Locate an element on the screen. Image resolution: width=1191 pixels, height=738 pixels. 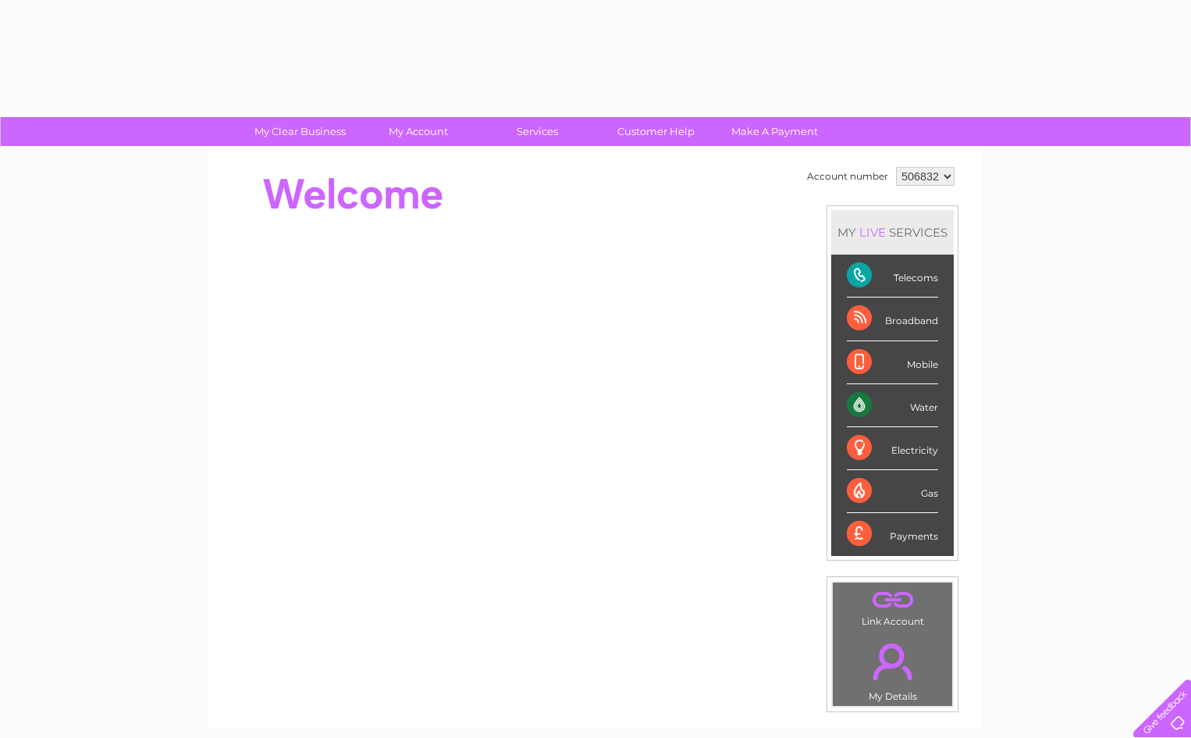
a: My Clear Business is located at coordinates (300, 131).